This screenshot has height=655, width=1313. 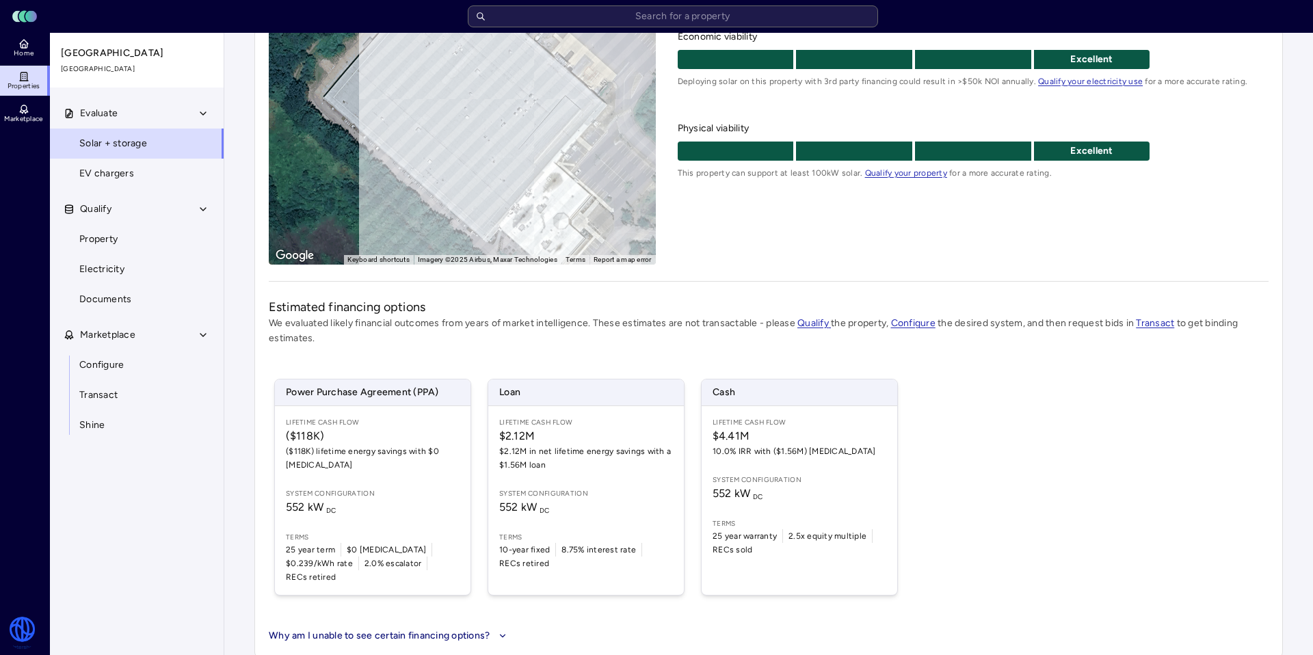 What do you see at coordinates (598, 550) in the screenshot?
I see `span: 8.75% interest rate` at bounding box center [598, 550].